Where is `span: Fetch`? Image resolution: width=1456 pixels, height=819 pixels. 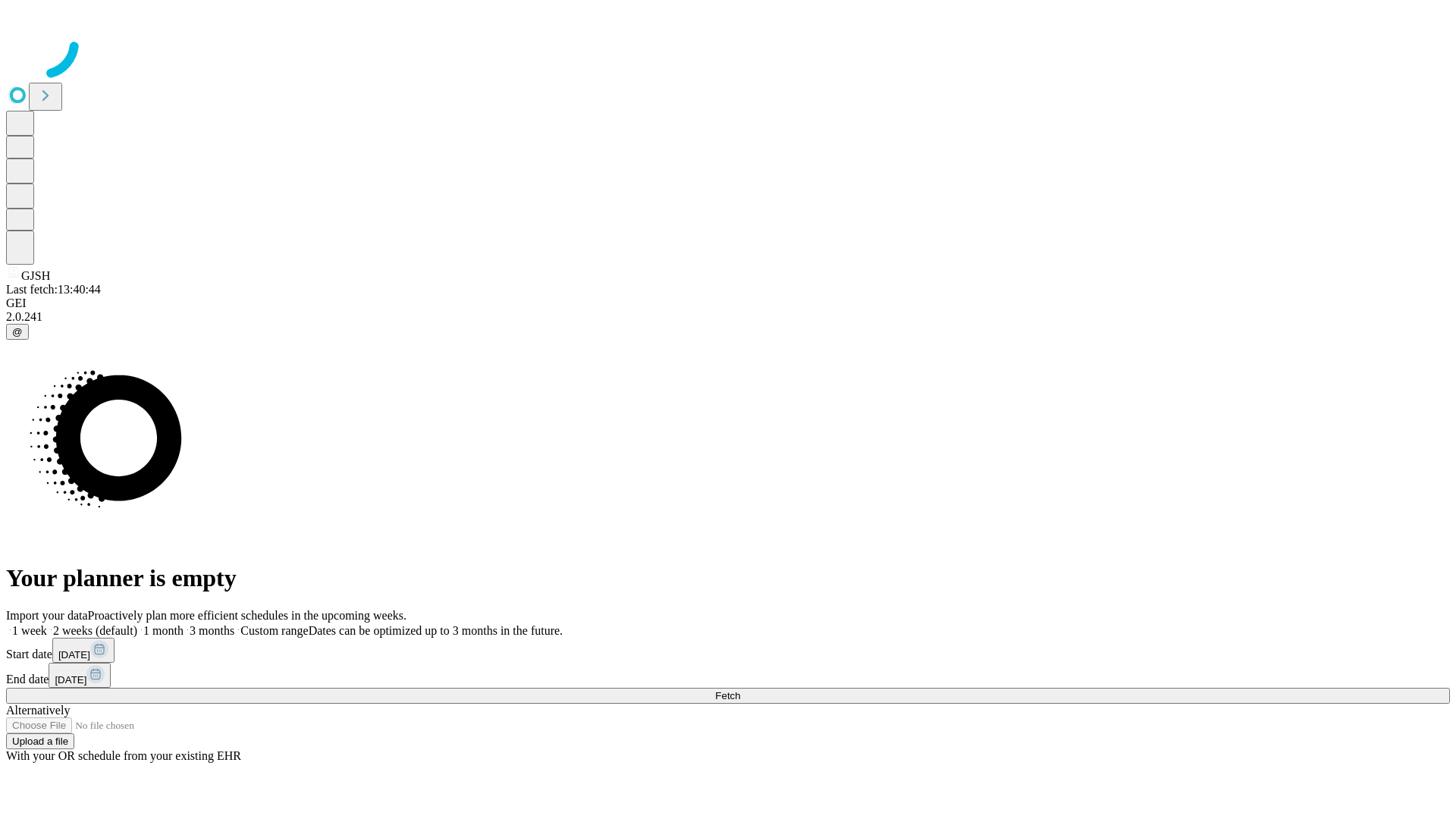 span: Fetch is located at coordinates (727, 696).